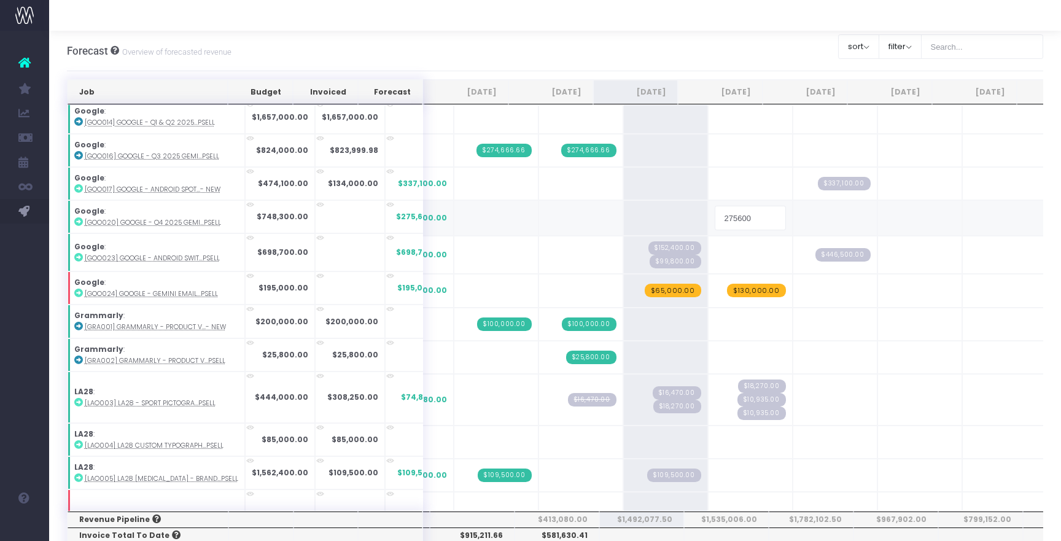 The width and height of the screenshot is (1061, 541). What do you see at coordinates (87, 51) in the screenshot?
I see `span: Forecast` at bounding box center [87, 51].